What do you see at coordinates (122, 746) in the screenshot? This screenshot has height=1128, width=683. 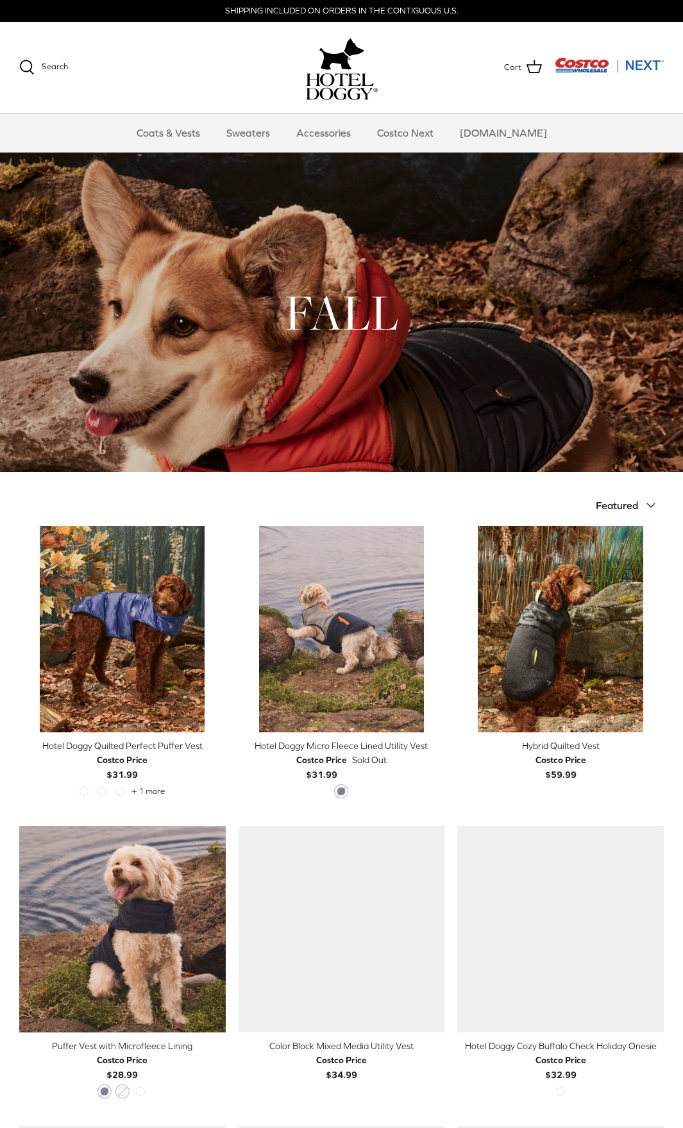 I see `div: Hotel Doggy Quilted Perfect Puffer Vest` at bounding box center [122, 746].